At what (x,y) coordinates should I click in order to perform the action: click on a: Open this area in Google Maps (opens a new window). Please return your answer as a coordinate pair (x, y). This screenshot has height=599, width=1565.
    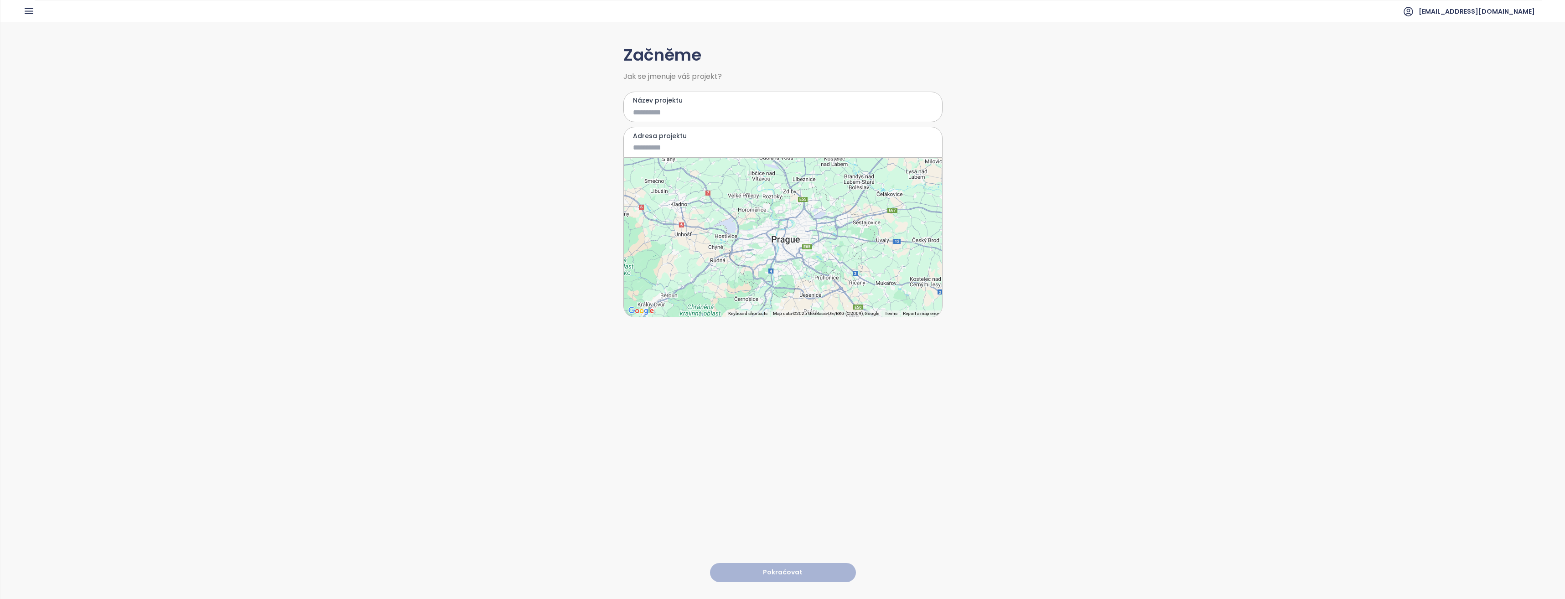
    Looking at the image, I should click on (641, 311).